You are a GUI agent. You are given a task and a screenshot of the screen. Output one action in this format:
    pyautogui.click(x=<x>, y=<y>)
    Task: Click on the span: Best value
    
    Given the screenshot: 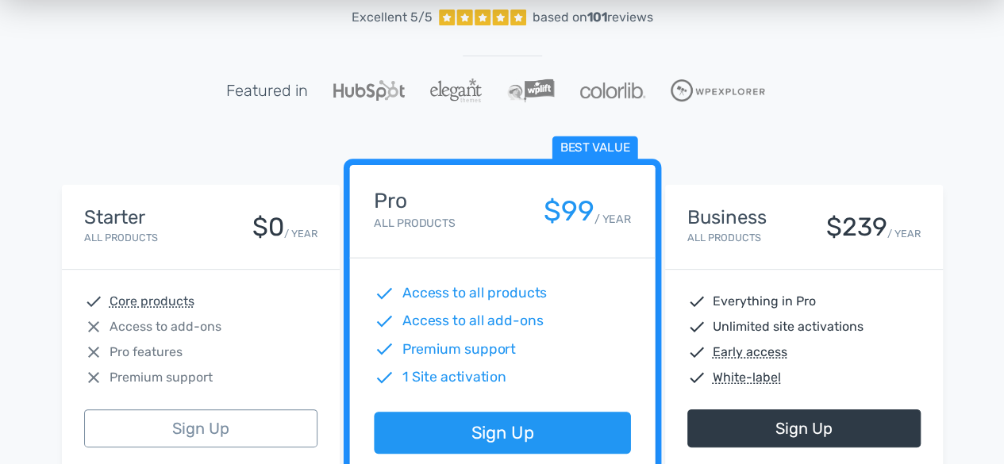 What is the action you would take?
    pyautogui.click(x=594, y=148)
    